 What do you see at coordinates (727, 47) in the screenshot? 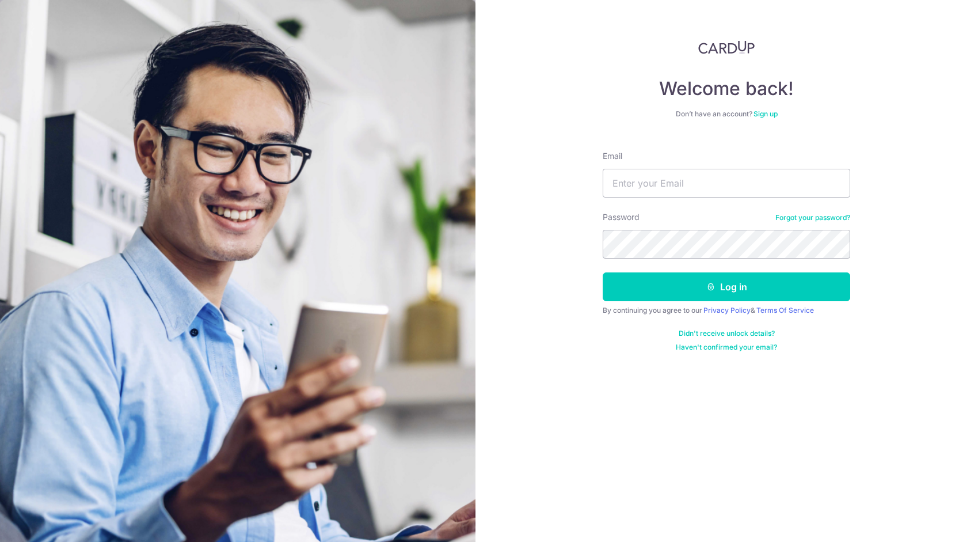
I see `img: CardUp Logo` at bounding box center [727, 47].